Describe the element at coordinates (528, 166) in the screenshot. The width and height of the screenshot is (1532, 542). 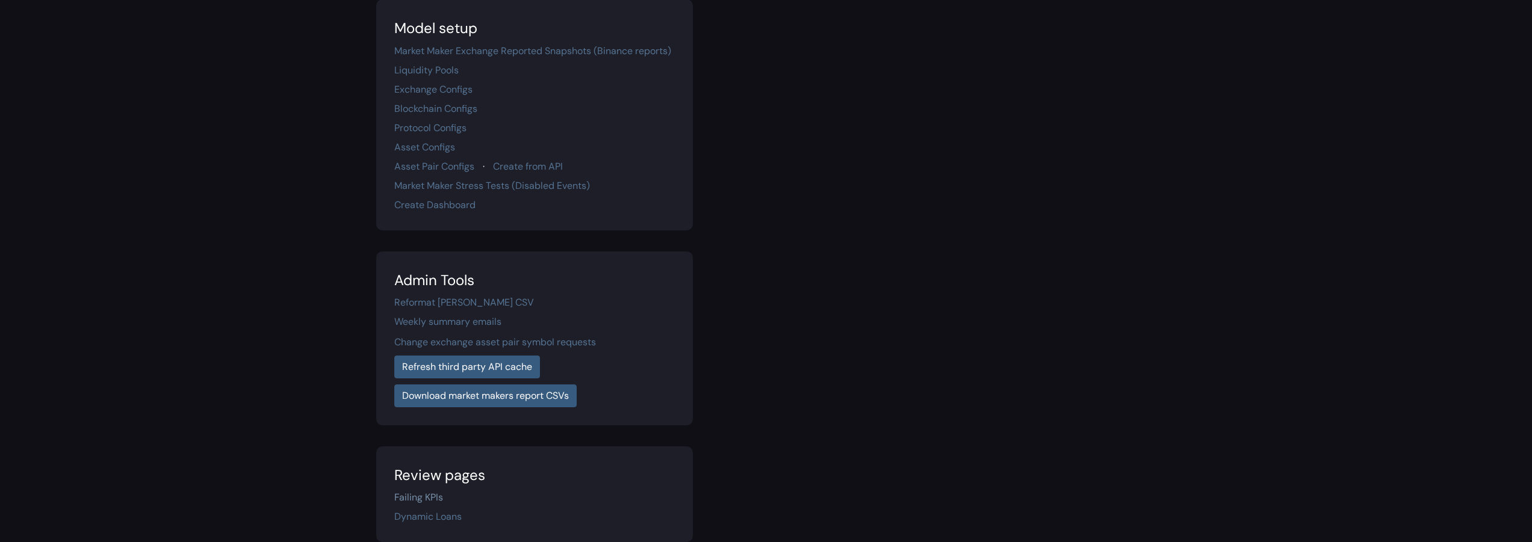
I see `a: Create from API` at that location.